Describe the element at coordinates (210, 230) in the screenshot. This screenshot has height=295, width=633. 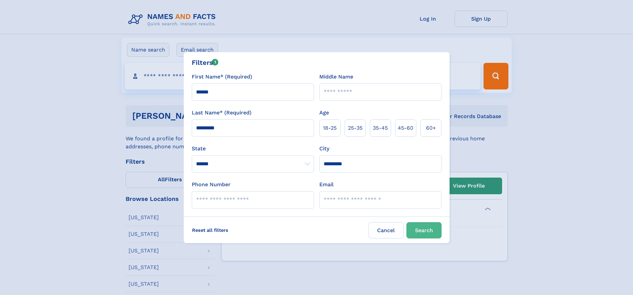
I see `label: Reset all filters` at that location.